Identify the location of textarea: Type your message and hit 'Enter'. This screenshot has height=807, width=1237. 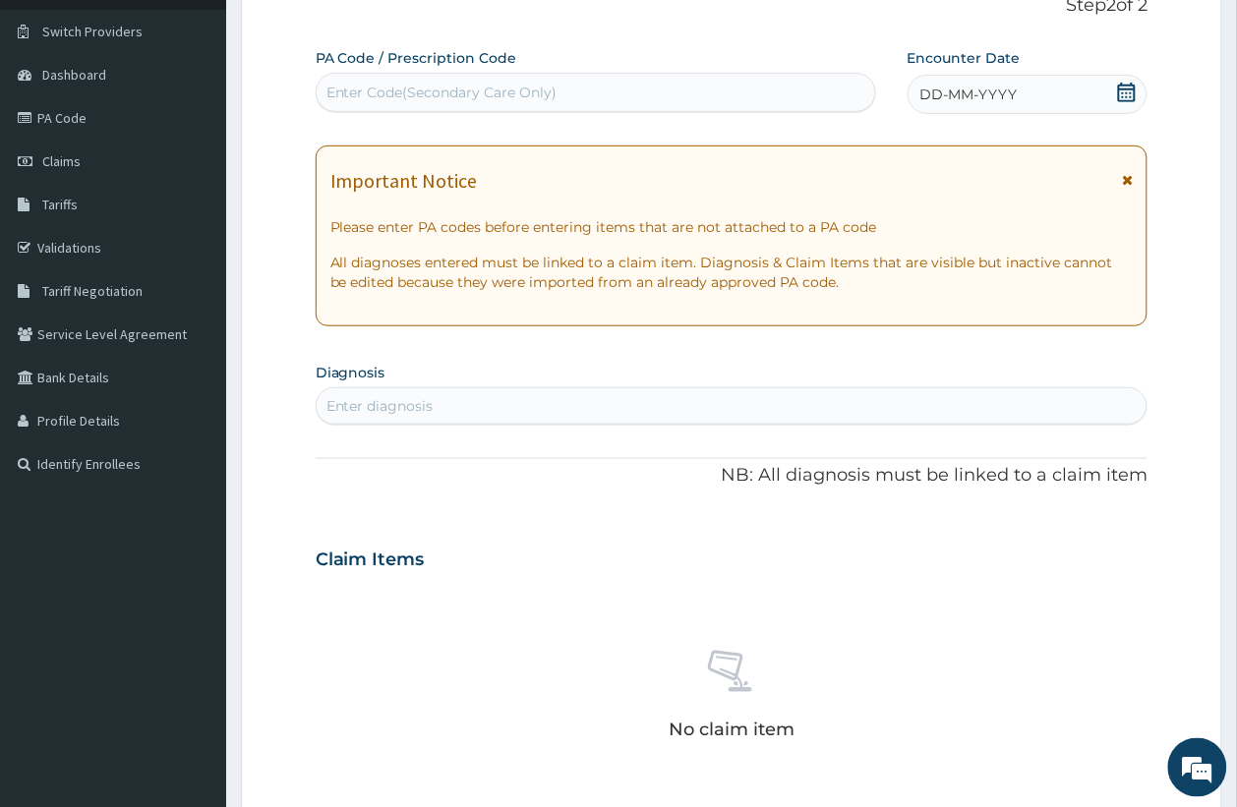
(192, 571).